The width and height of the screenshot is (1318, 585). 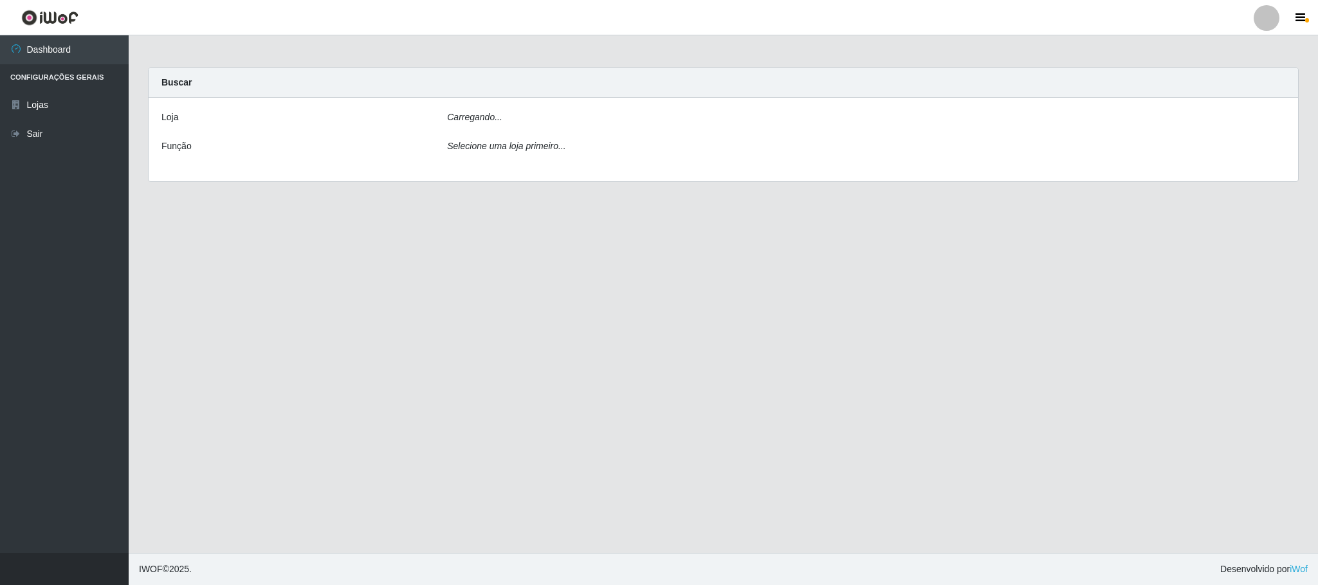 I want to click on i: Selecione uma loja primeiro..., so click(x=506, y=146).